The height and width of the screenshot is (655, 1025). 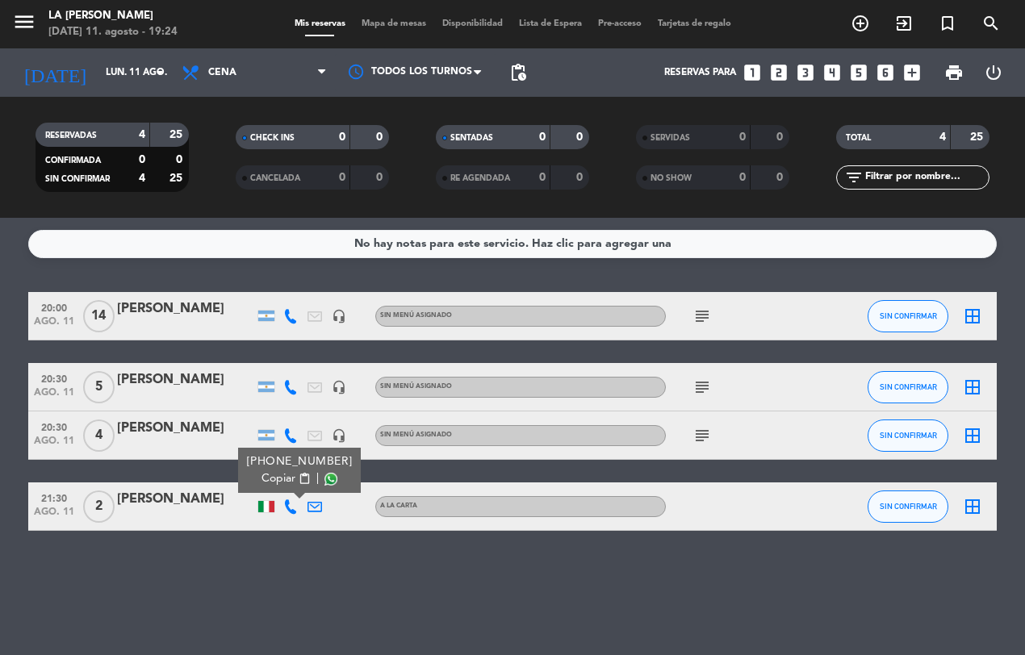 I want to click on span: 5, so click(x=98, y=387).